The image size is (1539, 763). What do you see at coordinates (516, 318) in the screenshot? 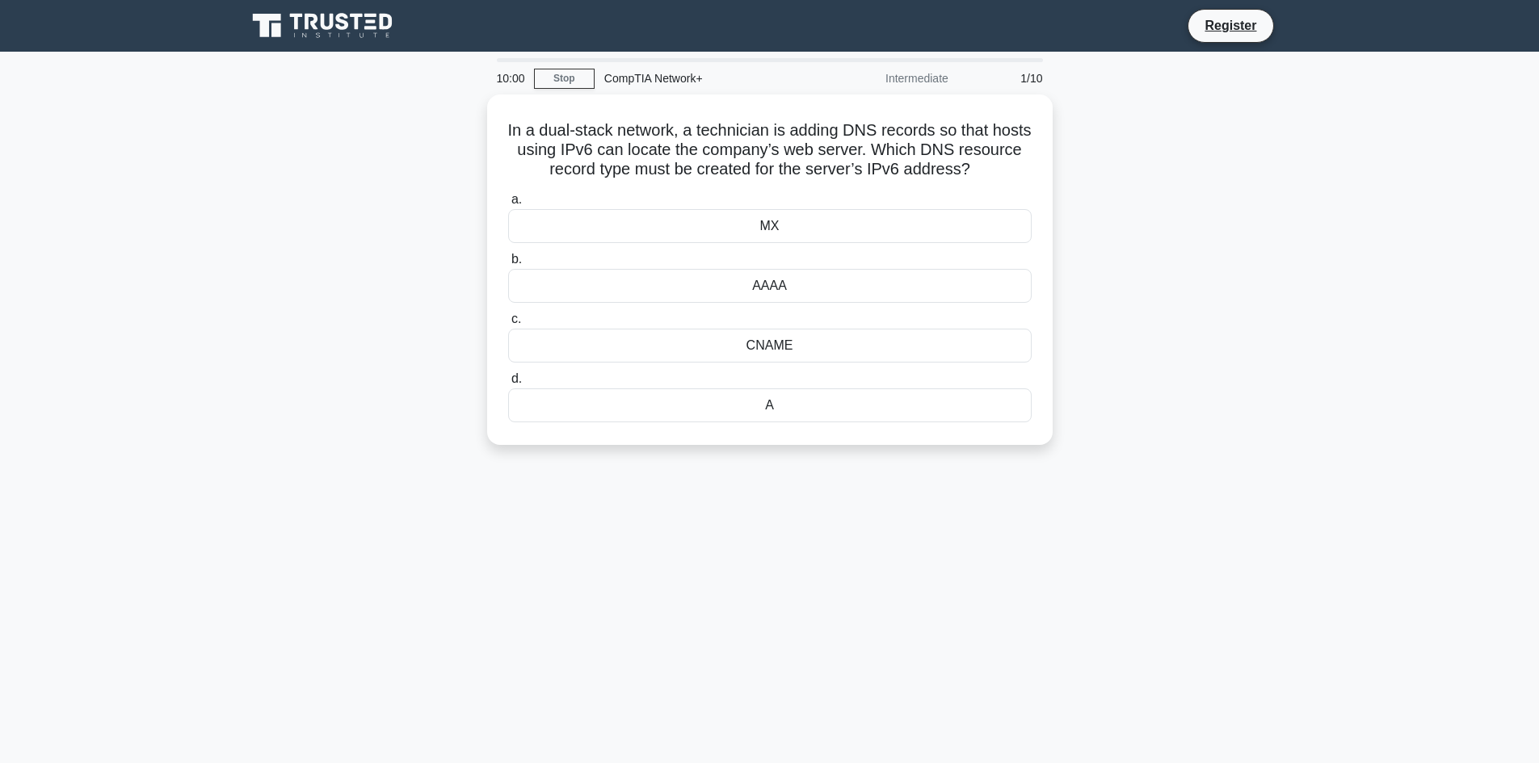
I see `span: c.` at bounding box center [516, 318].